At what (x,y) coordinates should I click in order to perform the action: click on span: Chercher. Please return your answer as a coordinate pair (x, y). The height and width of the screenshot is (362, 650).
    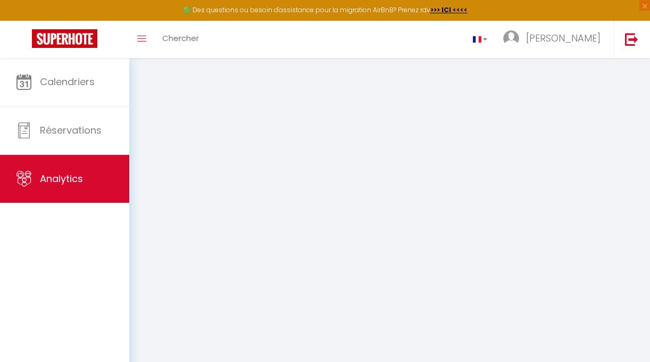
    Looking at the image, I should click on (180, 38).